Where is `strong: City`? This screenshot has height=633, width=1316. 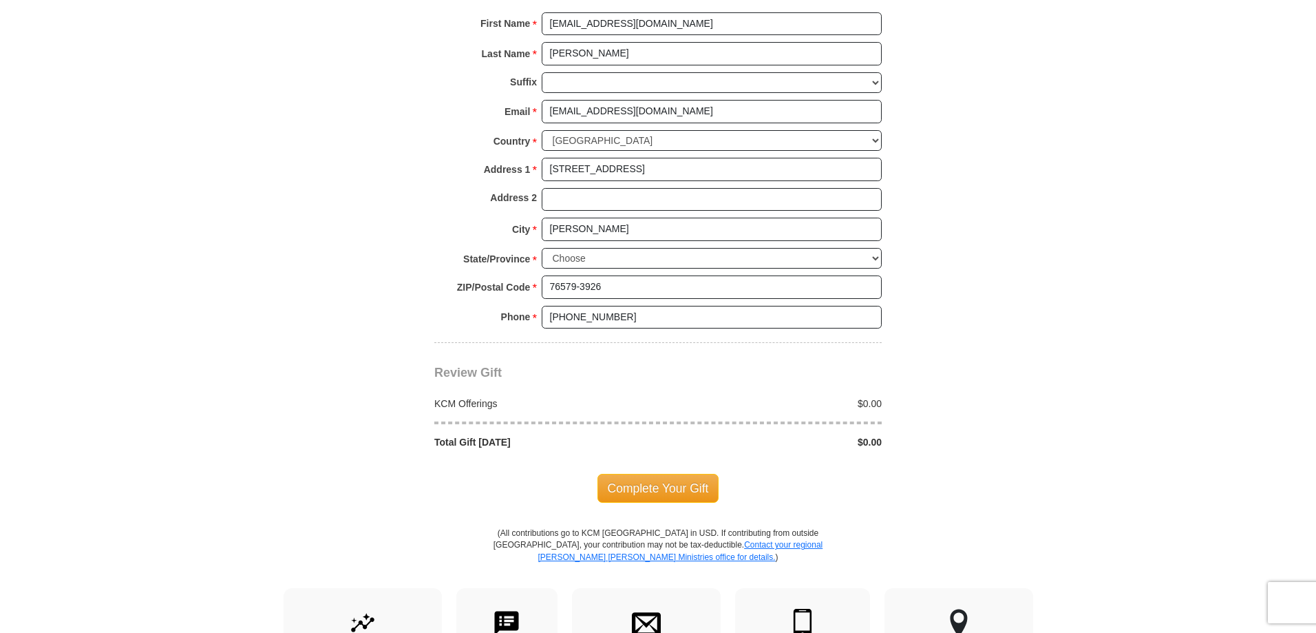
strong: City is located at coordinates (521, 229).